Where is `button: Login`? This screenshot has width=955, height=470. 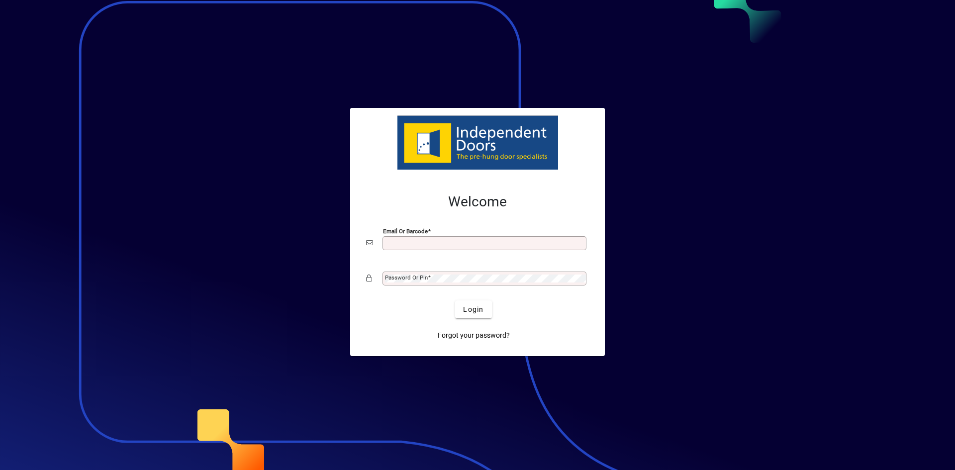 button: Login is located at coordinates (473, 309).